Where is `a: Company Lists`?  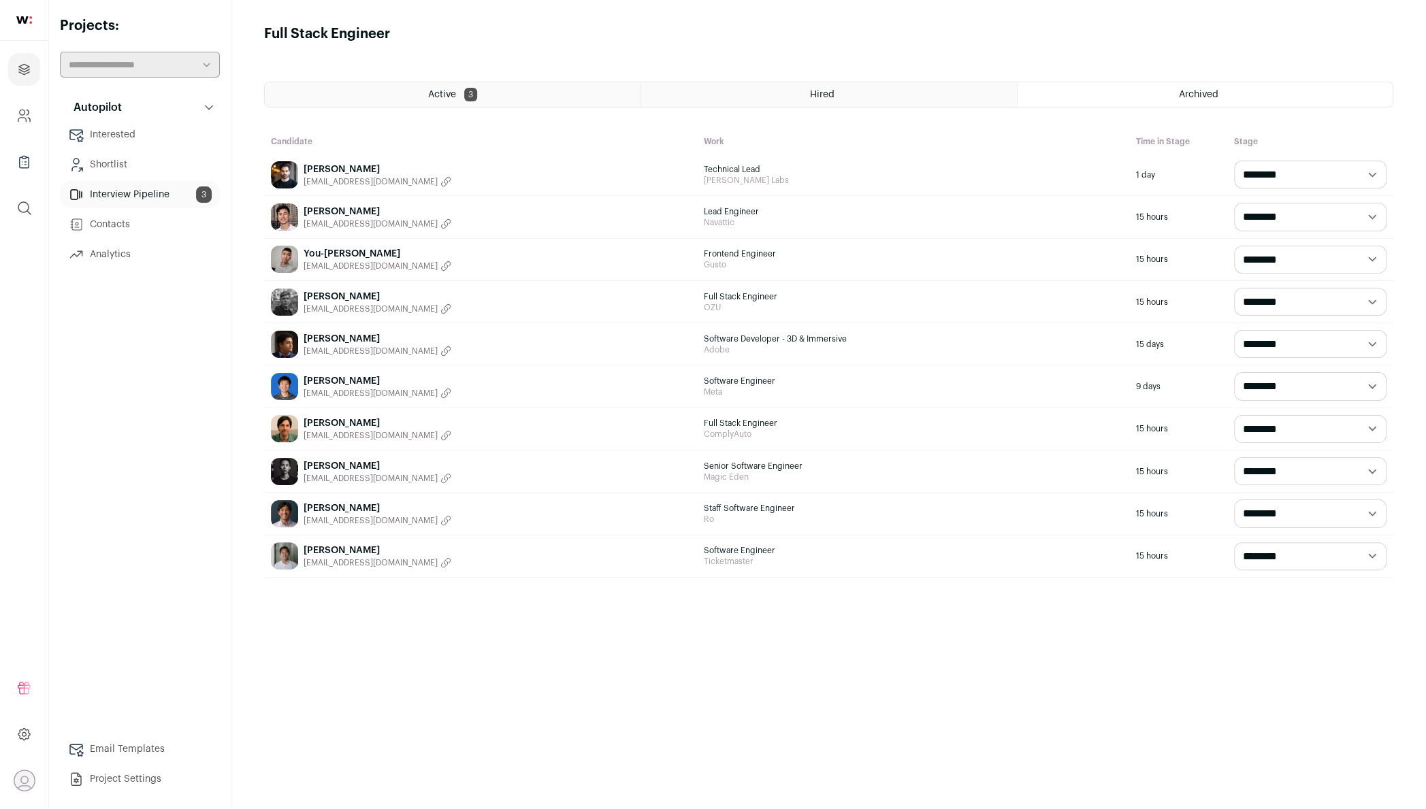 a: Company Lists is located at coordinates (24, 162).